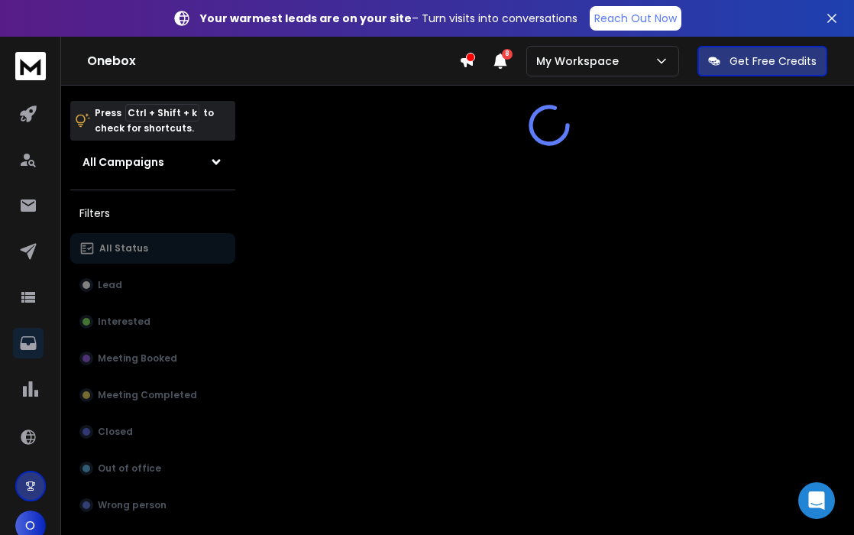  What do you see at coordinates (762, 61) in the screenshot?
I see `button: Get Free Credits` at bounding box center [762, 61].